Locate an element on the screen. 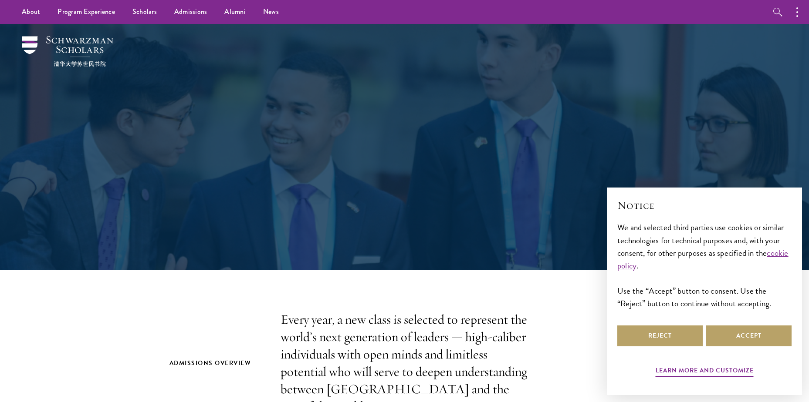 The height and width of the screenshot is (402, 809). button: Accept is located at coordinates (749, 336).